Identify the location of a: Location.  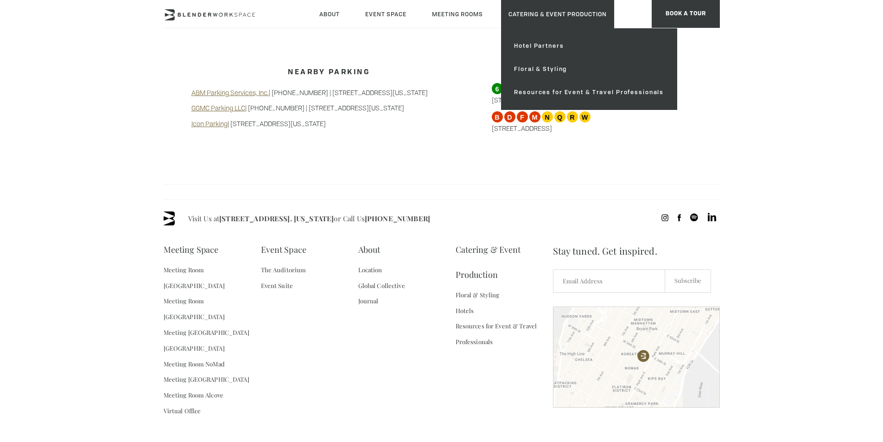
(370, 270).